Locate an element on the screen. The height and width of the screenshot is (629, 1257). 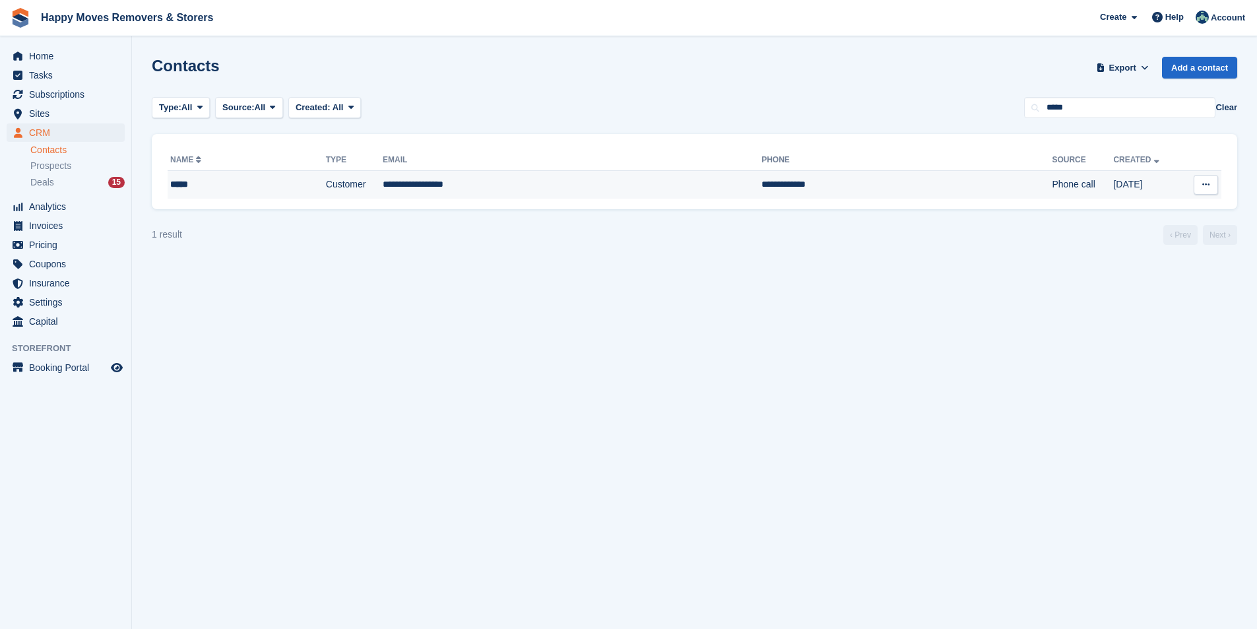
span: Help is located at coordinates (1175, 17).